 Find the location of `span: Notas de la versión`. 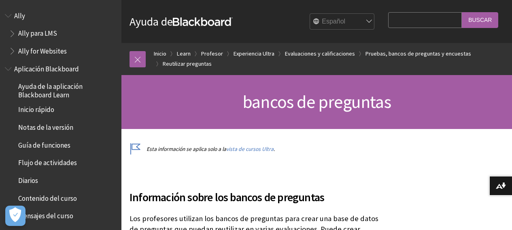

span: Notas de la versión is located at coordinates (46, 125).